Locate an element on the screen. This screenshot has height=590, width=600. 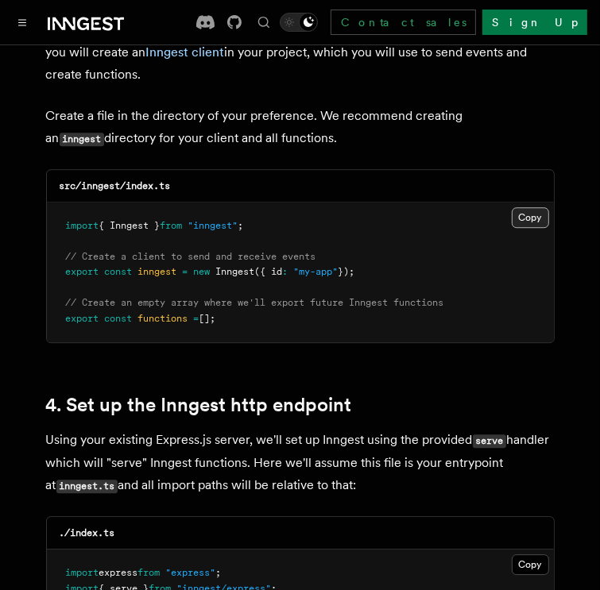
span: functions is located at coordinates (163, 319).